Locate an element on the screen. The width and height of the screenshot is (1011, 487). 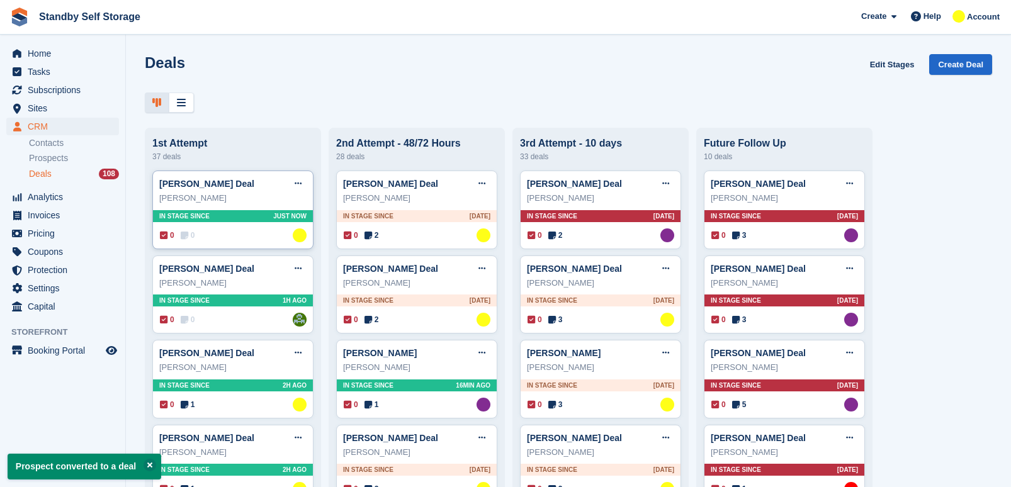
span: Pricing is located at coordinates (65, 234).